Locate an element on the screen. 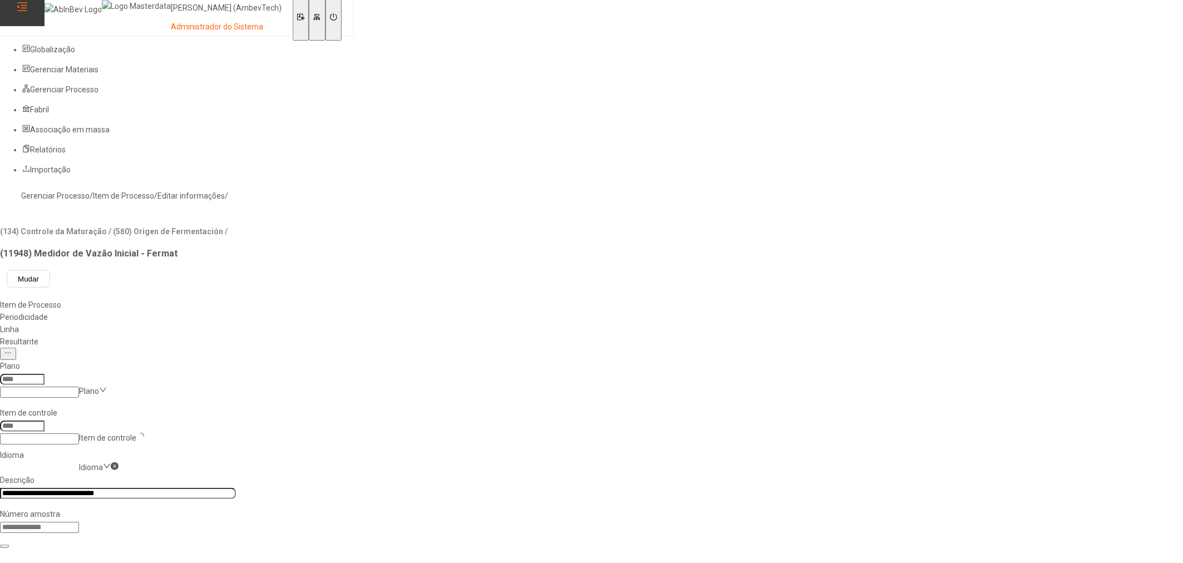 The image size is (1183, 563). span: Gerenciar Materiais is located at coordinates (64, 70).